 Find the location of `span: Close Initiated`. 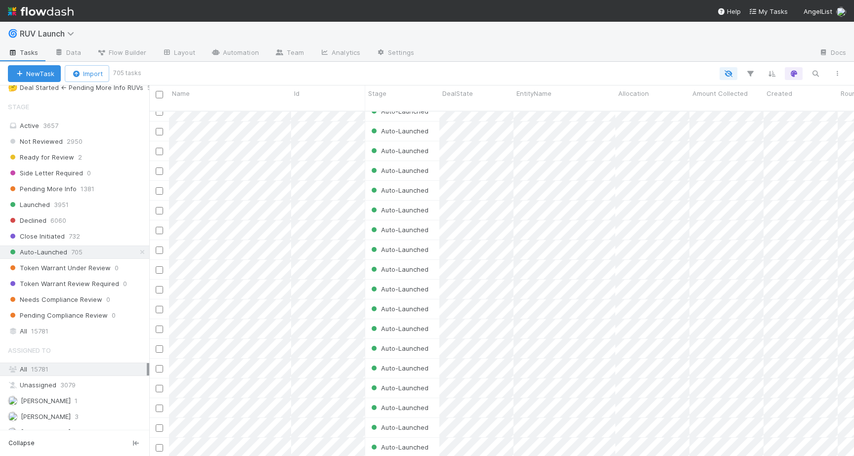

span: Close Initiated is located at coordinates (36, 236).